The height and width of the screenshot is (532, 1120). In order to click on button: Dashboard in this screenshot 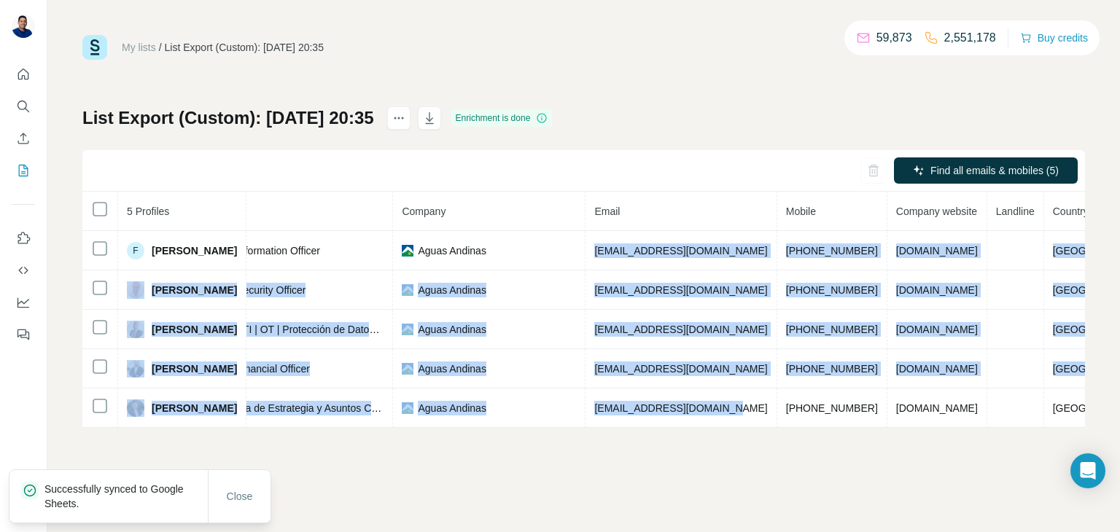, I will do `click(23, 303)`.